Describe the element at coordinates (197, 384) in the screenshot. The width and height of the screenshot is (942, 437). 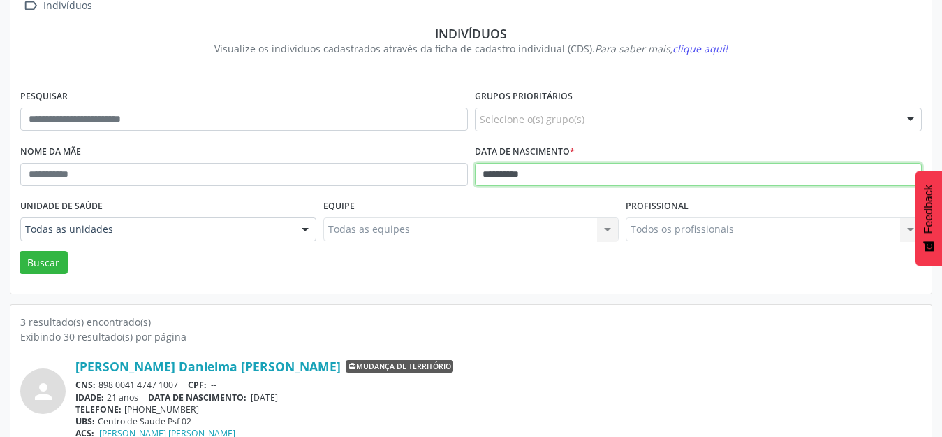
I see `span: CPF:` at that location.